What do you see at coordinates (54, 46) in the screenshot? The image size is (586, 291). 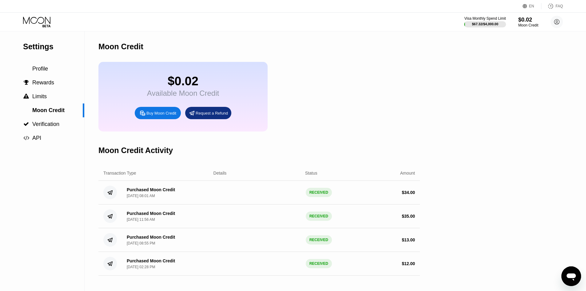 I see `div: Settings` at bounding box center [54, 46].